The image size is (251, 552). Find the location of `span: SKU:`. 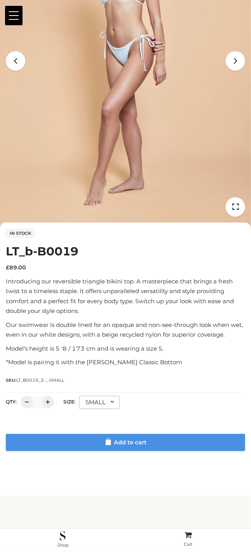

span: SKU: is located at coordinates (35, 381).